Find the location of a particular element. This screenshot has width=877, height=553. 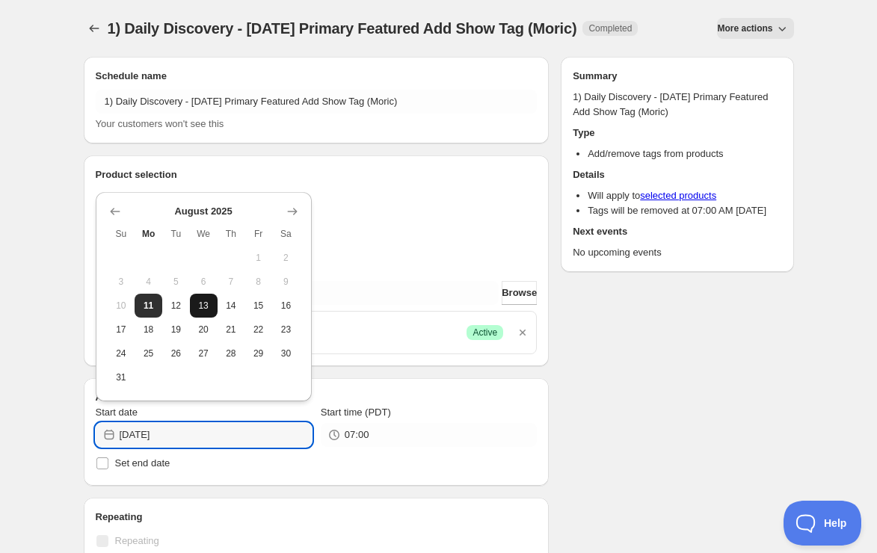

h2: Schedule name is located at coordinates (316, 76).